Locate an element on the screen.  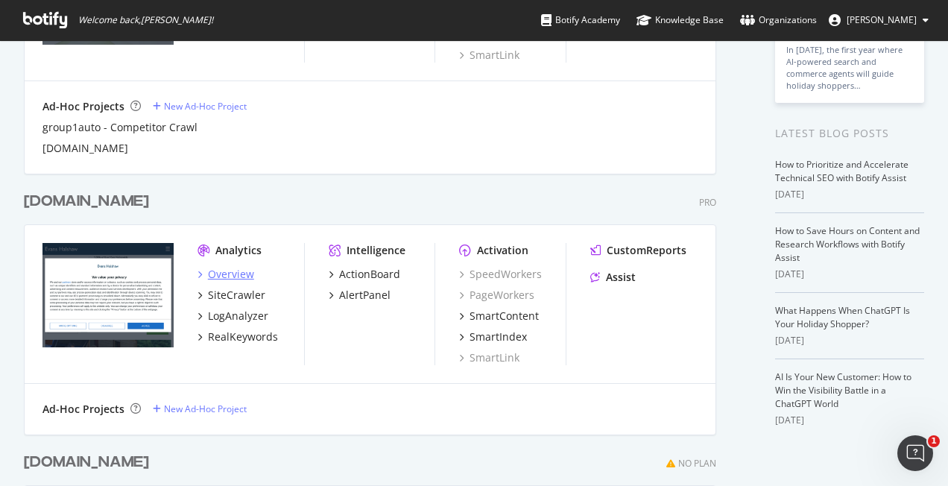
div: RealKeywords is located at coordinates (243, 337).